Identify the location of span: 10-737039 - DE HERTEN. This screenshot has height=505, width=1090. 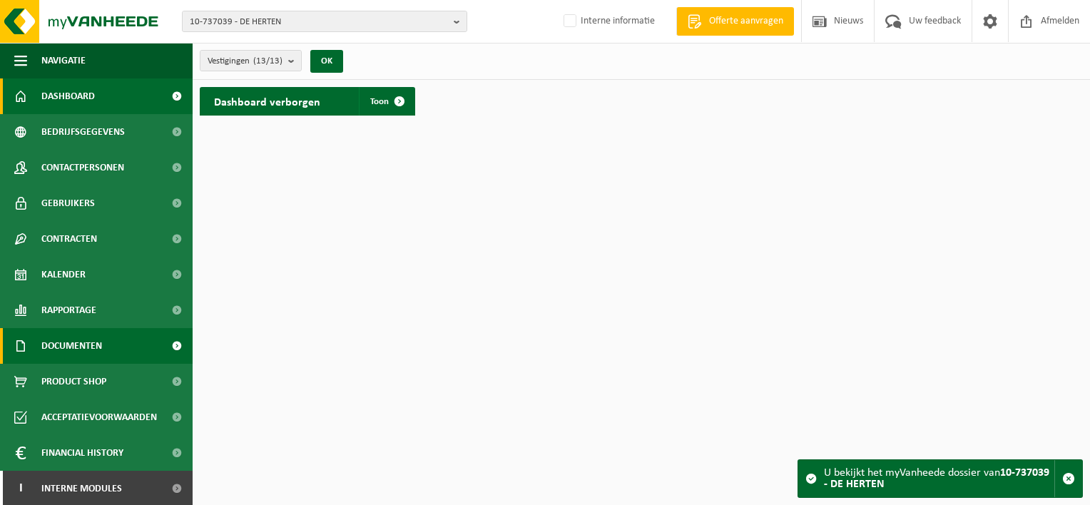
(319, 22).